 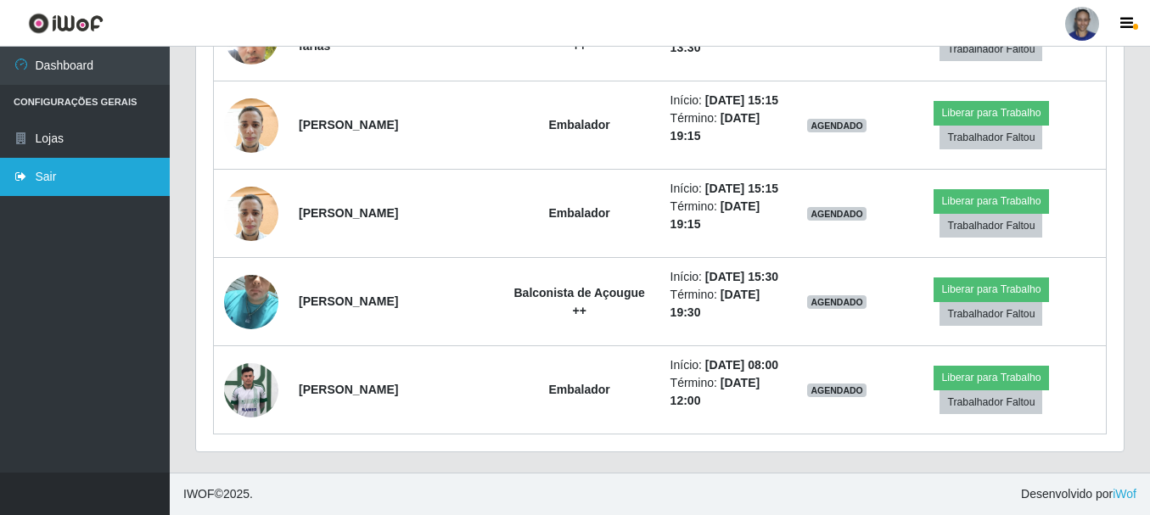 I want to click on img: CoreUI Logo, so click(x=65, y=23).